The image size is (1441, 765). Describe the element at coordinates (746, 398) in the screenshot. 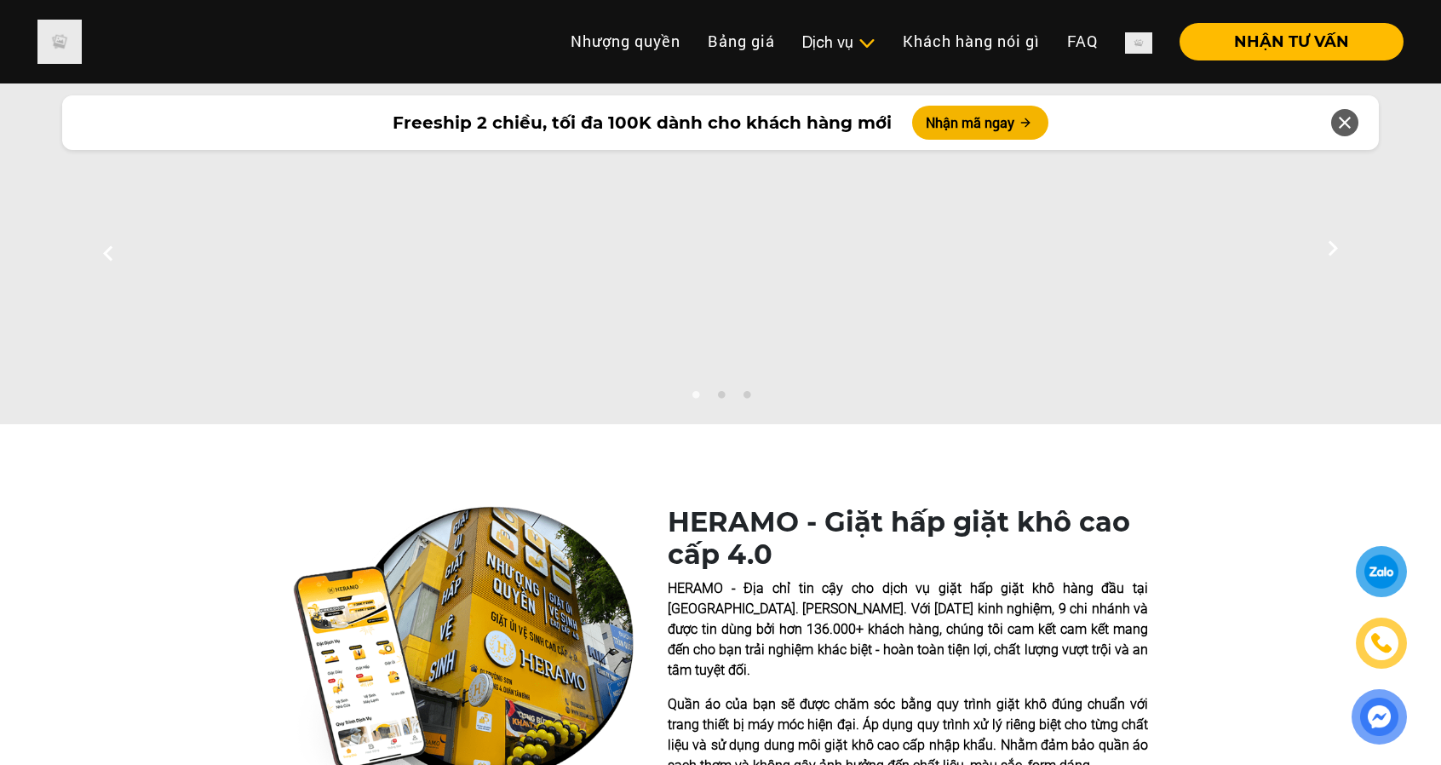

I see `button: 3` at that location.